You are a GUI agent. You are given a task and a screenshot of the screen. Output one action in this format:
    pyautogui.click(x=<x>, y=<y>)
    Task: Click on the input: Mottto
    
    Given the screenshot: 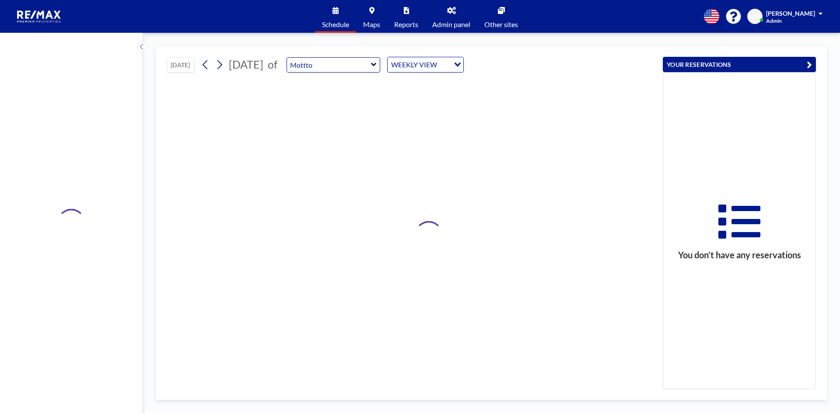 What is the action you would take?
    pyautogui.click(x=329, y=65)
    